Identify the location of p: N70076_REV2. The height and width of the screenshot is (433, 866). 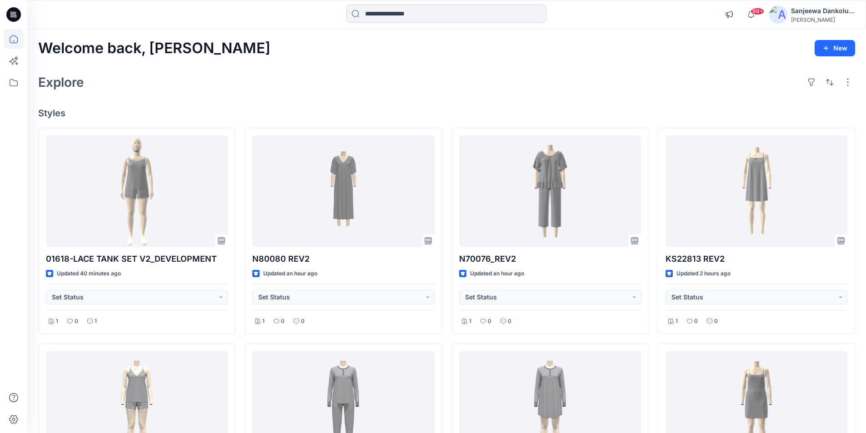
(550, 259).